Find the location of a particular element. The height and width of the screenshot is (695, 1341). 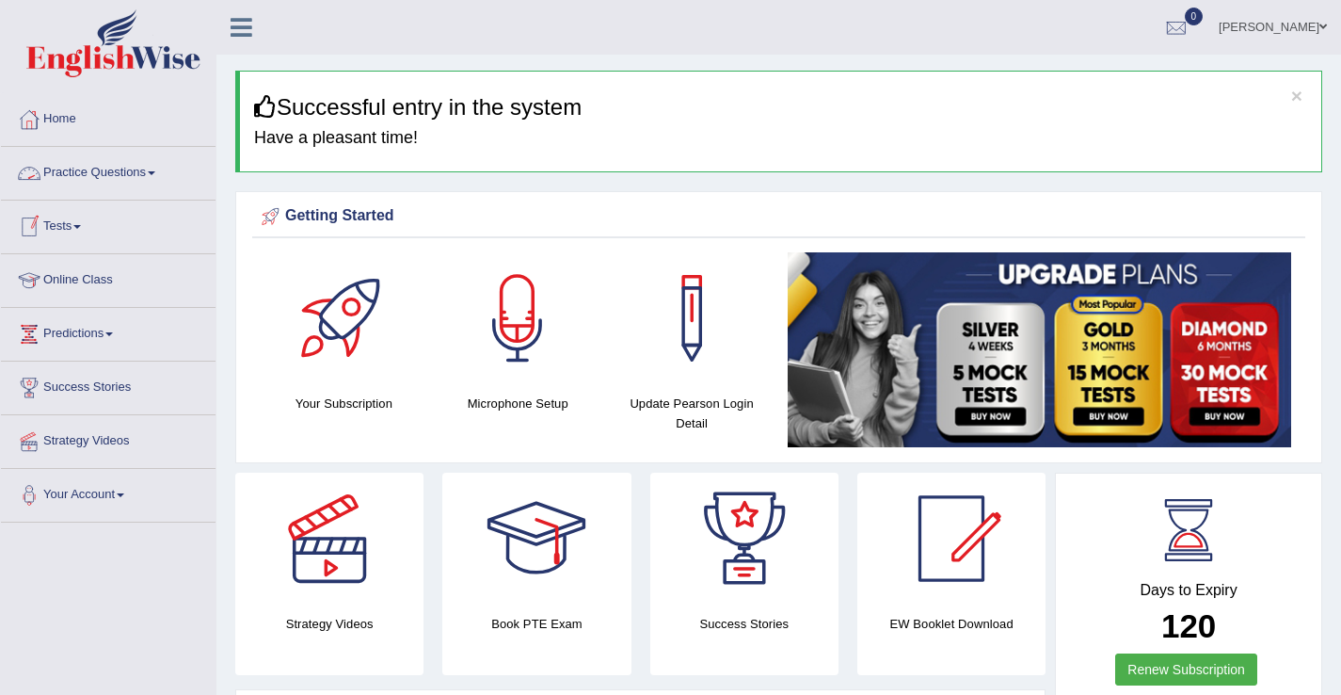

a: Renew Subscription is located at coordinates (1186, 669).